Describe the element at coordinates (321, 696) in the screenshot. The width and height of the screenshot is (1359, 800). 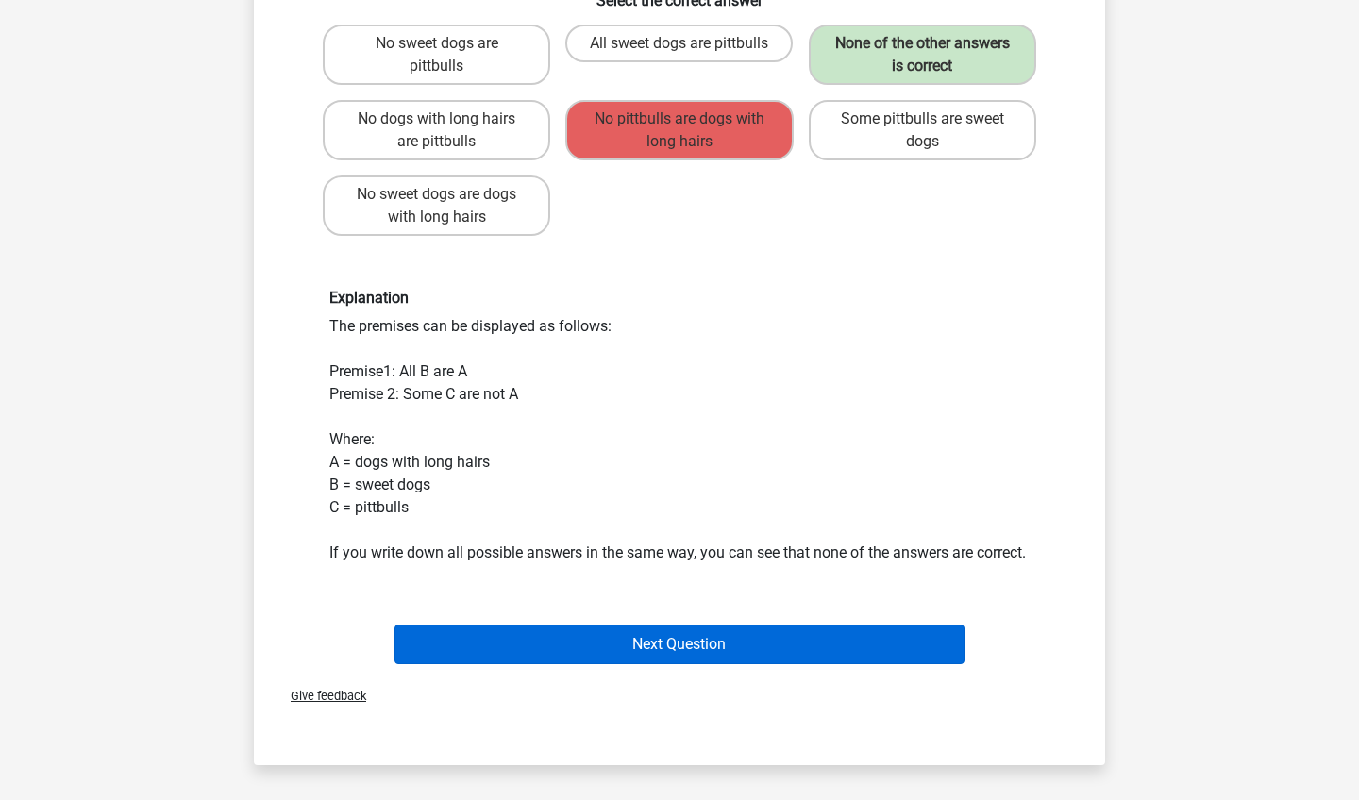
I see `span: Give feedback` at that location.